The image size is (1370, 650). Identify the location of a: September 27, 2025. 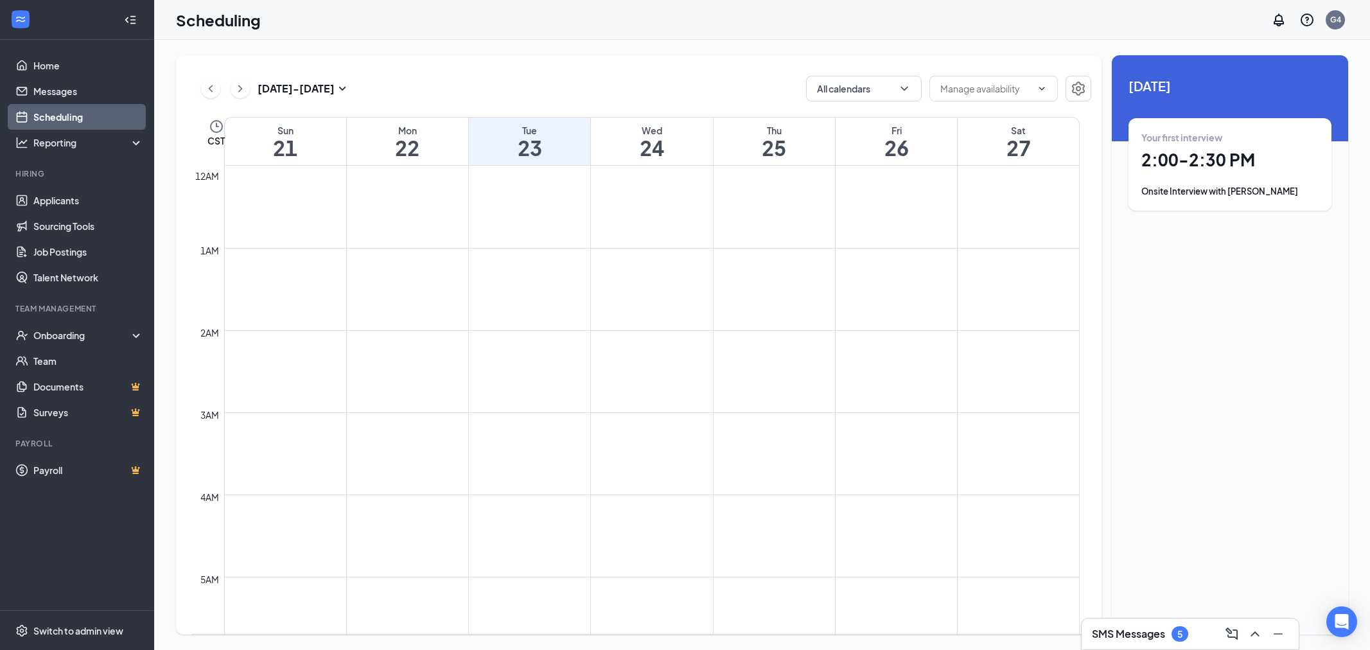
(1018, 141).